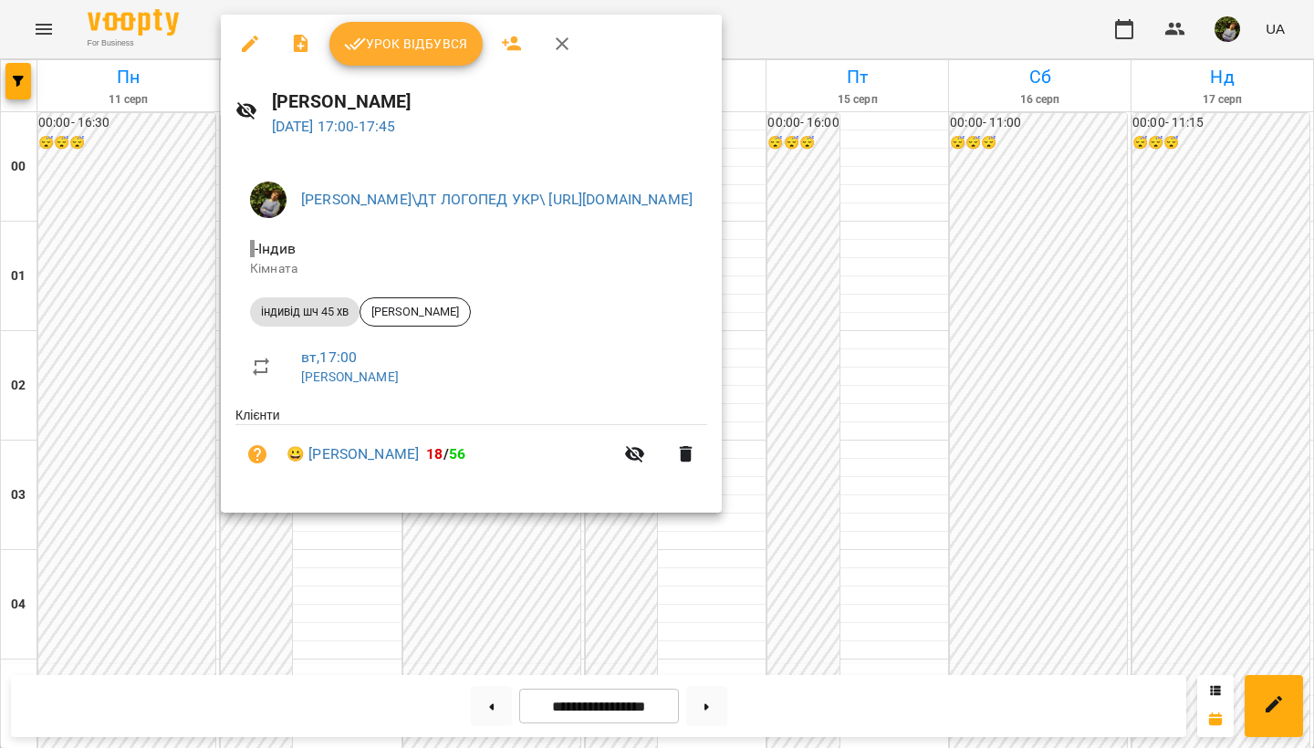 The width and height of the screenshot is (1314, 748). What do you see at coordinates (268, 200) in the screenshot?
I see `img: b75e9dd987c236d6cf194ef640b45b7d.jpg` at bounding box center [268, 200].